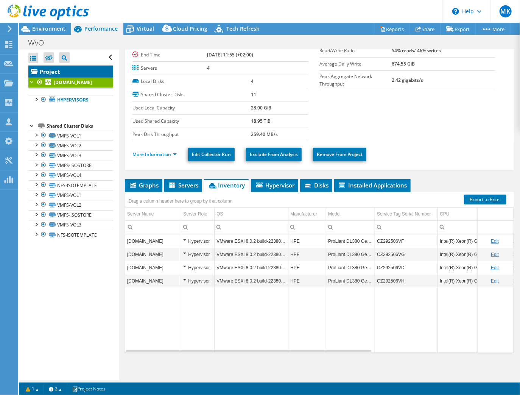  I want to click on td: Server Role Column, so click(198, 214).